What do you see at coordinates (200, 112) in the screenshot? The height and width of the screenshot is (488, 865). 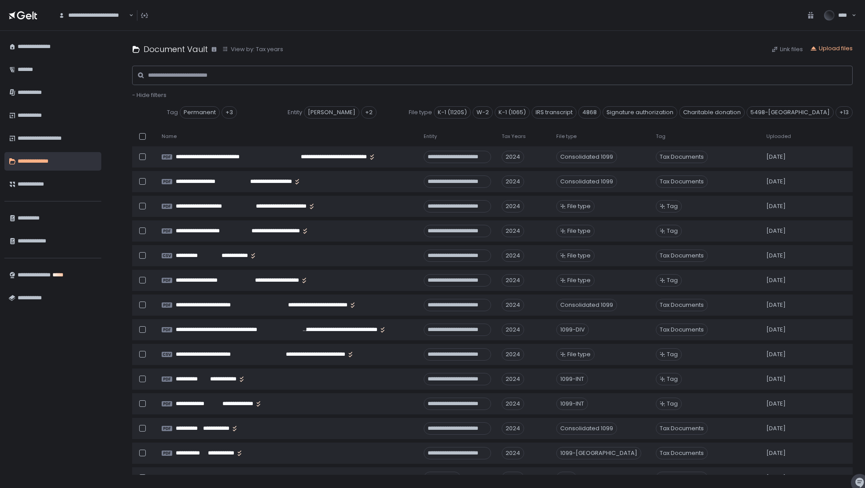 I see `span: Permanent` at bounding box center [200, 112].